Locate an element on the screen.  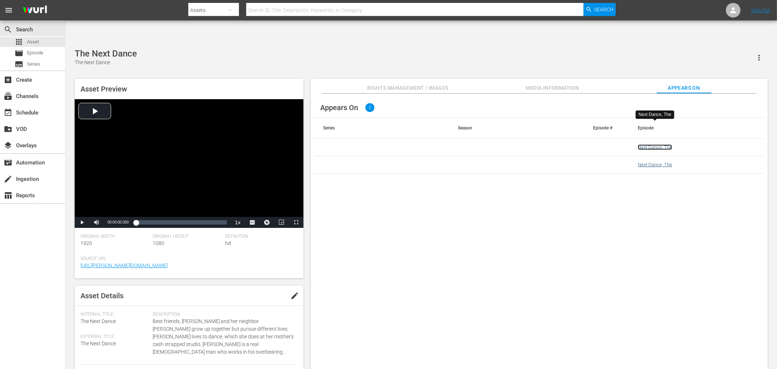
span: hd is located at coordinates (228, 243).